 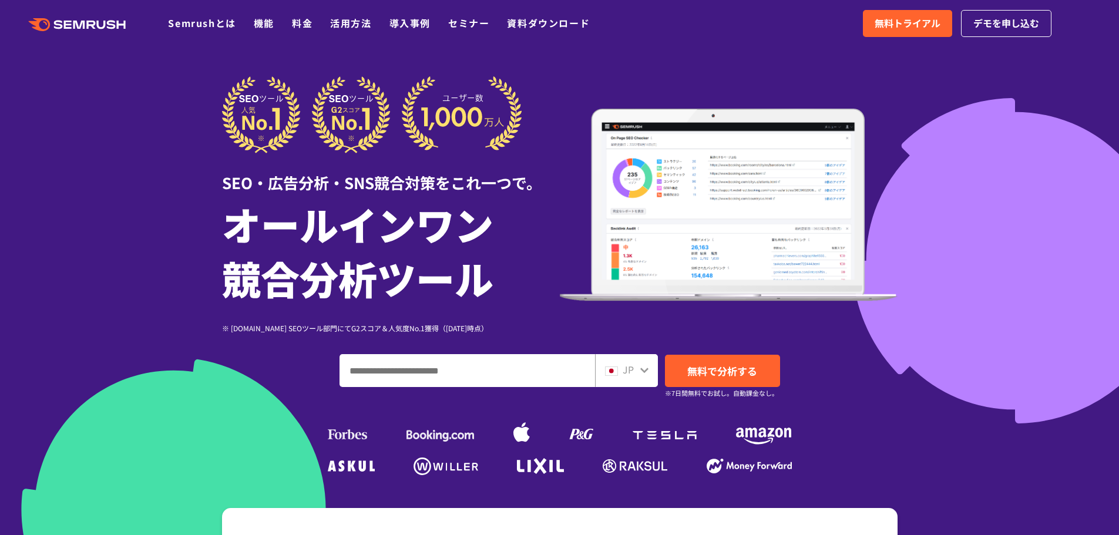 I want to click on a: 活用方法, so click(x=351, y=23).